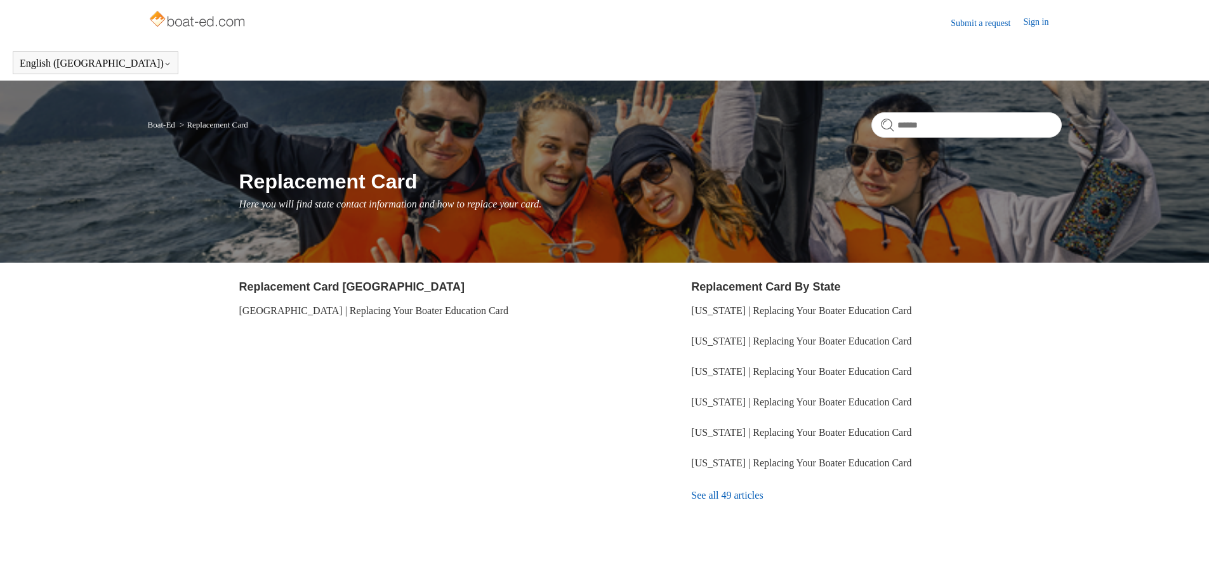 The width and height of the screenshot is (1209, 578). What do you see at coordinates (161, 124) in the screenshot?
I see `a: Boat-Ed` at bounding box center [161, 124].